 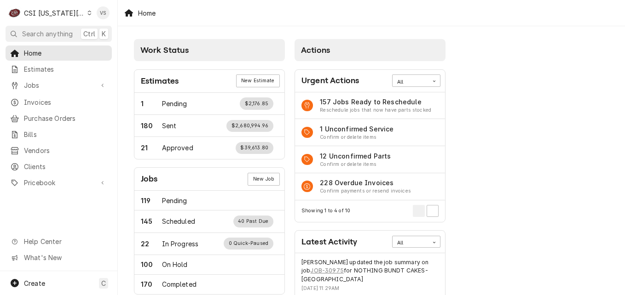 I want to click on span: Create, so click(x=35, y=283).